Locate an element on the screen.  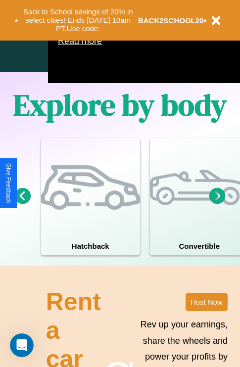
b: BACK2SCHOOL20 is located at coordinates (170, 20).